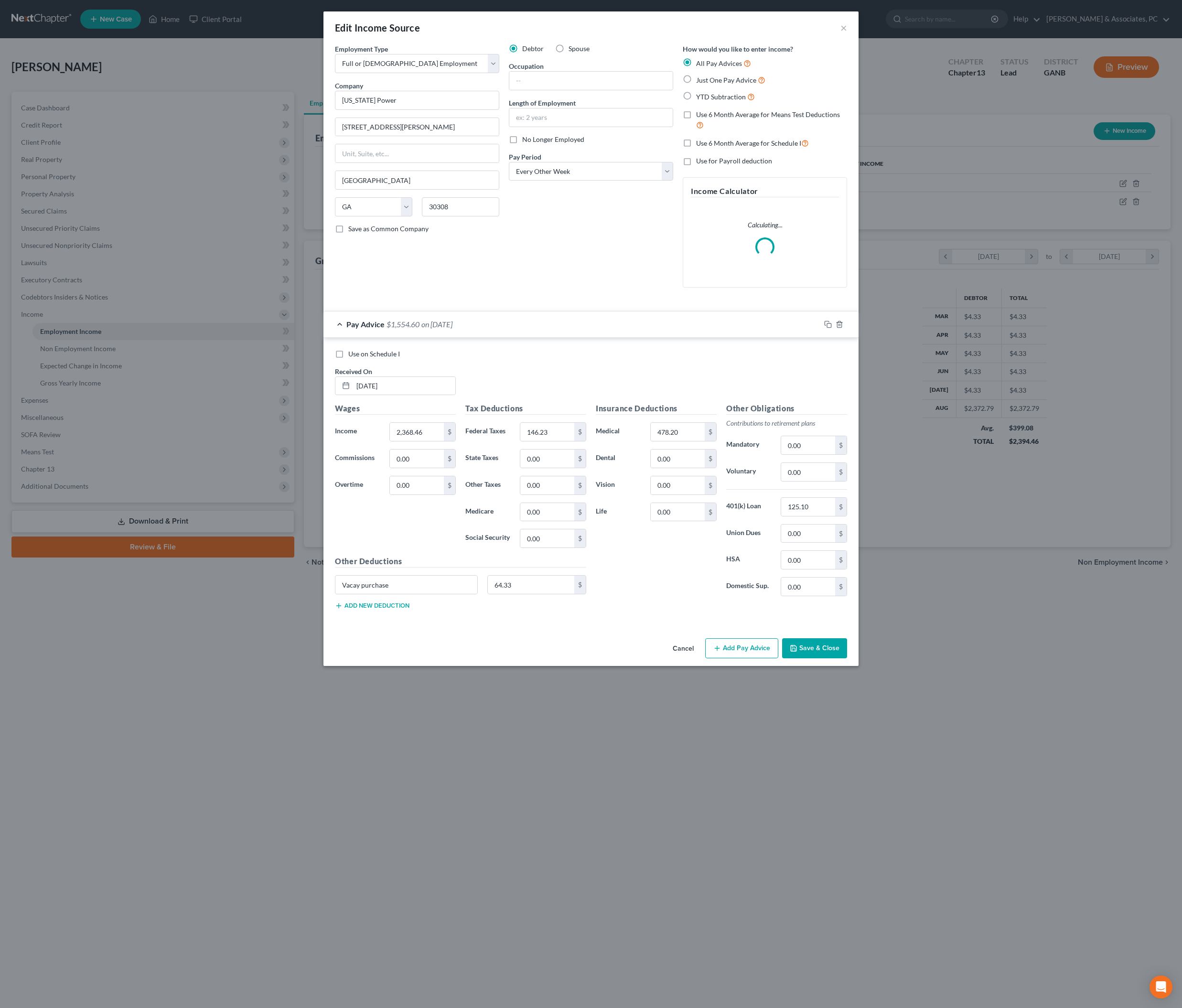 Image resolution: width=1182 pixels, height=1008 pixels. I want to click on span: Use 6 Month Average for Means Test Deductions, so click(768, 114).